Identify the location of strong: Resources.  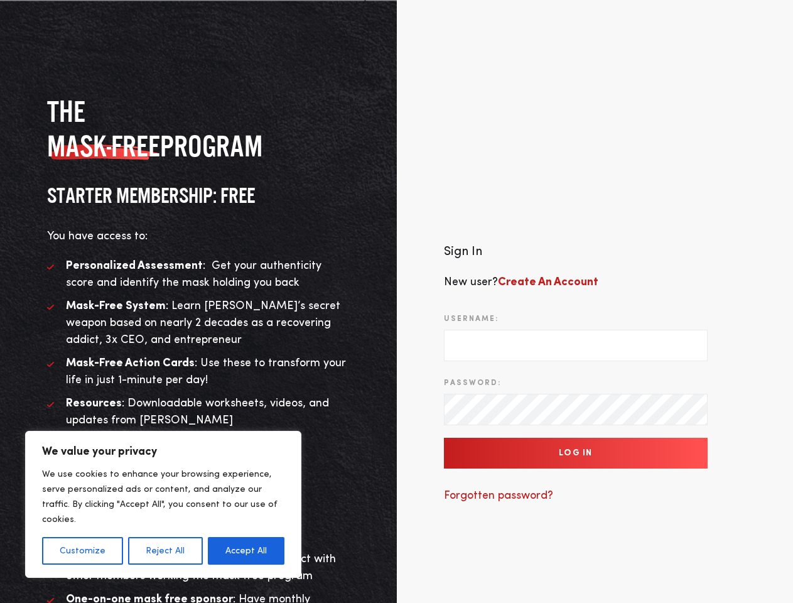
(94, 403).